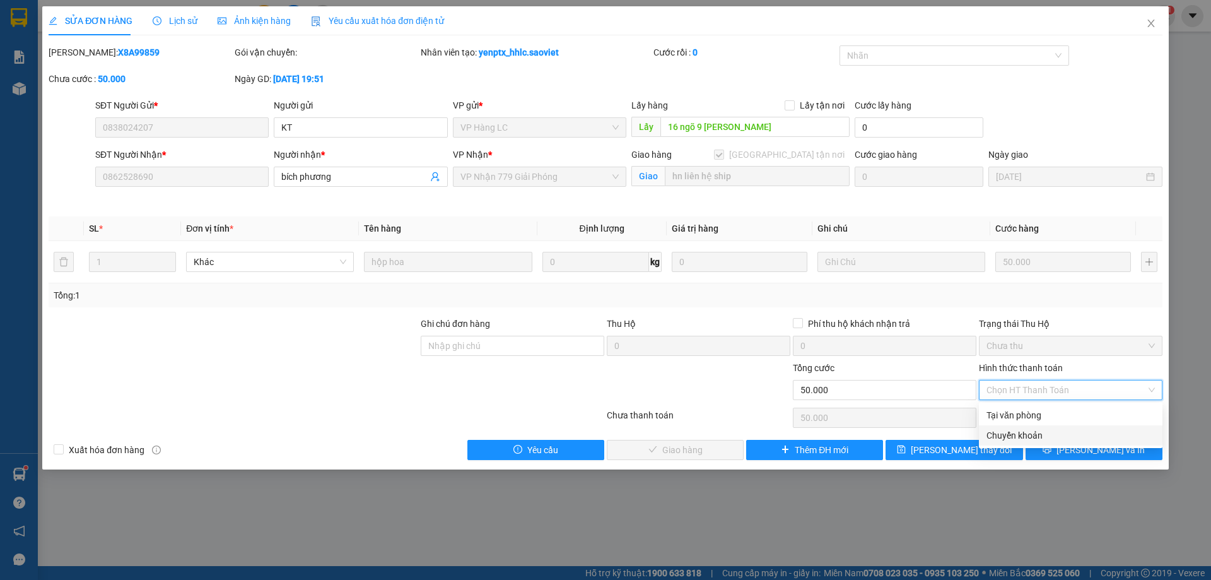  What do you see at coordinates (757, 176) in the screenshot?
I see `input: Giao tận nơi` at bounding box center [757, 176].